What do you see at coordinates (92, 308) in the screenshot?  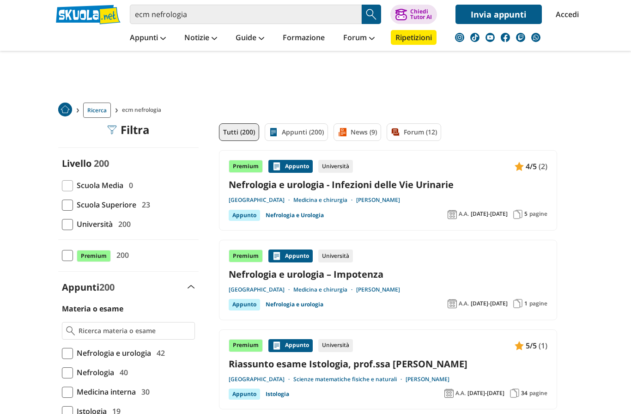 I see `label: Materia o esame` at bounding box center [92, 308].